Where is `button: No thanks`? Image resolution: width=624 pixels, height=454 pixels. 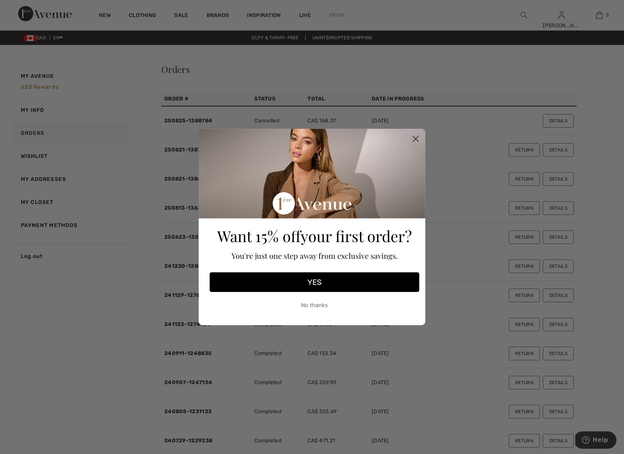
button: No thanks is located at coordinates (314, 305).